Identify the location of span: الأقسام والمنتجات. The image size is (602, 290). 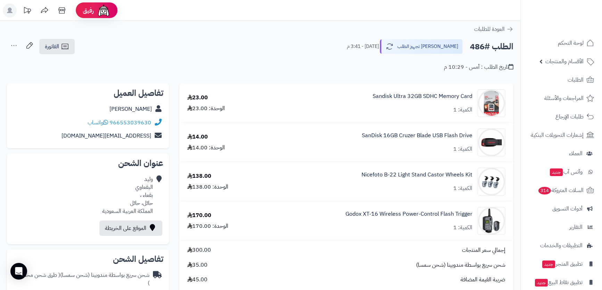
(564, 61).